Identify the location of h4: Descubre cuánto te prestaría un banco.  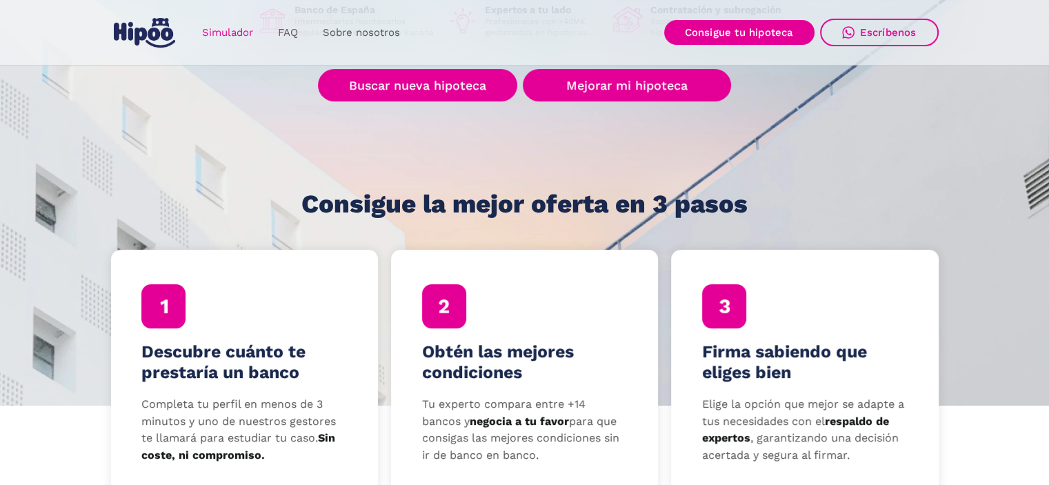
(244, 362).